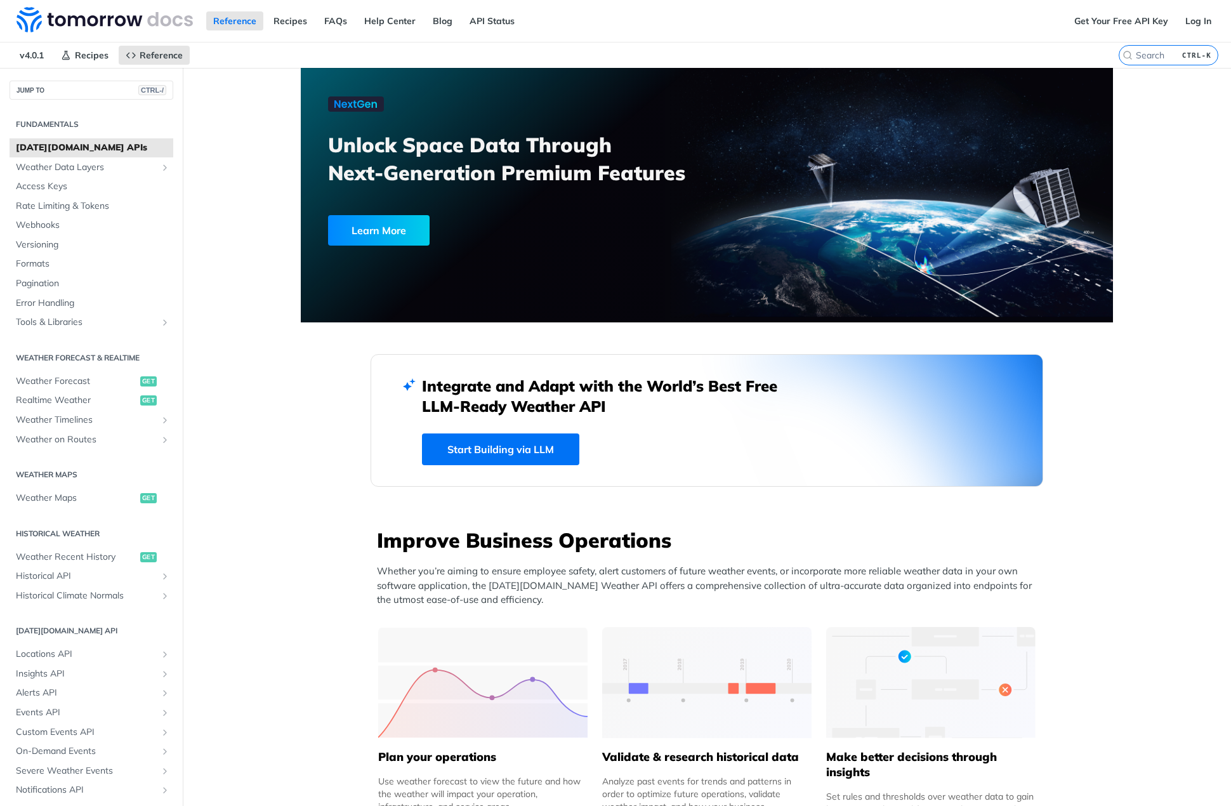 This screenshot has height=806, width=1231. I want to click on img: NextGen, so click(356, 104).